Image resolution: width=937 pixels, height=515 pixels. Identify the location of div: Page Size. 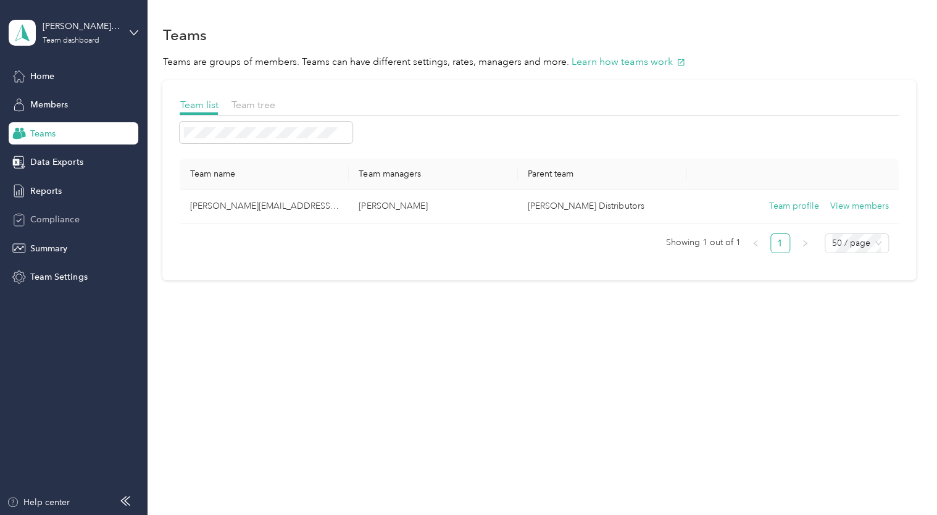
(857, 243).